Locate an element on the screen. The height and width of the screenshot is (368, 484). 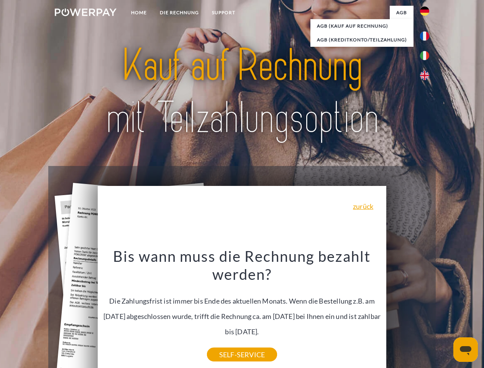
h3: Bis wann muss die Rechnung bezahlt werden? is located at coordinates (242, 265).